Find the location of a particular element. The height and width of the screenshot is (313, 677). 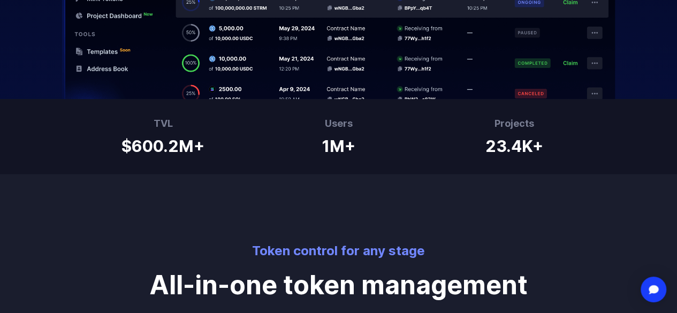

h3: Projects is located at coordinates (514, 124).